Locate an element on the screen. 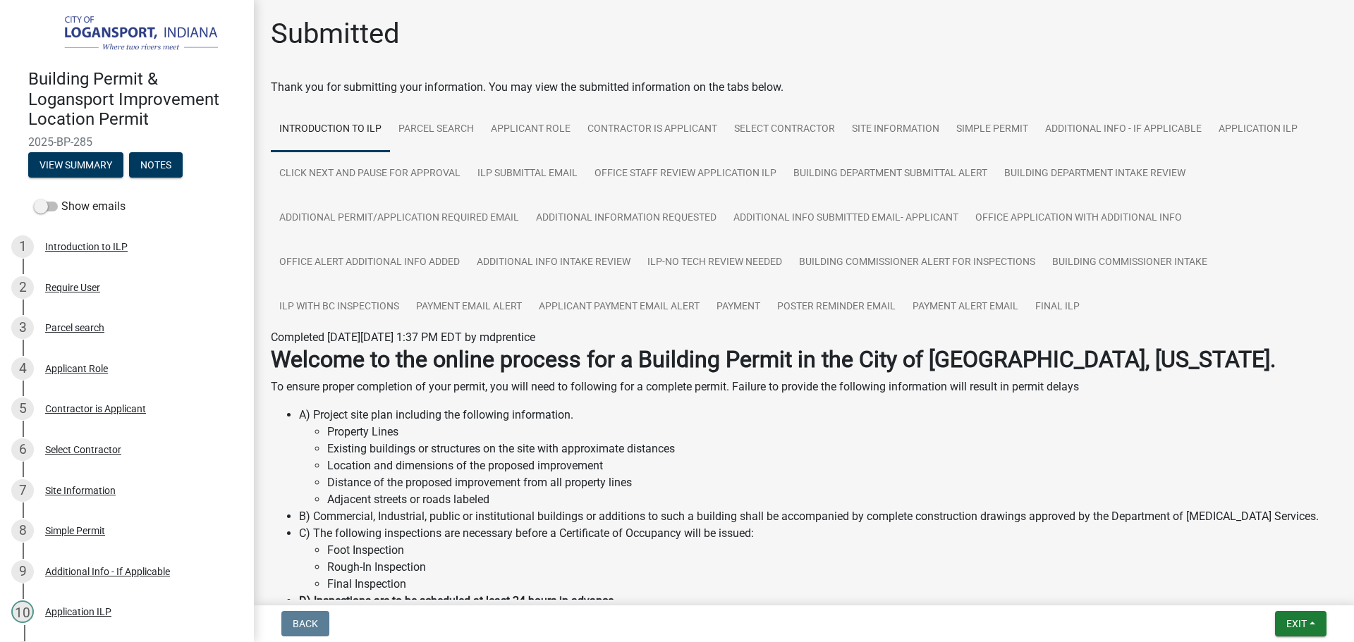 The width and height of the screenshot is (1354, 642). li: Final Inspection is located at coordinates (832, 585).